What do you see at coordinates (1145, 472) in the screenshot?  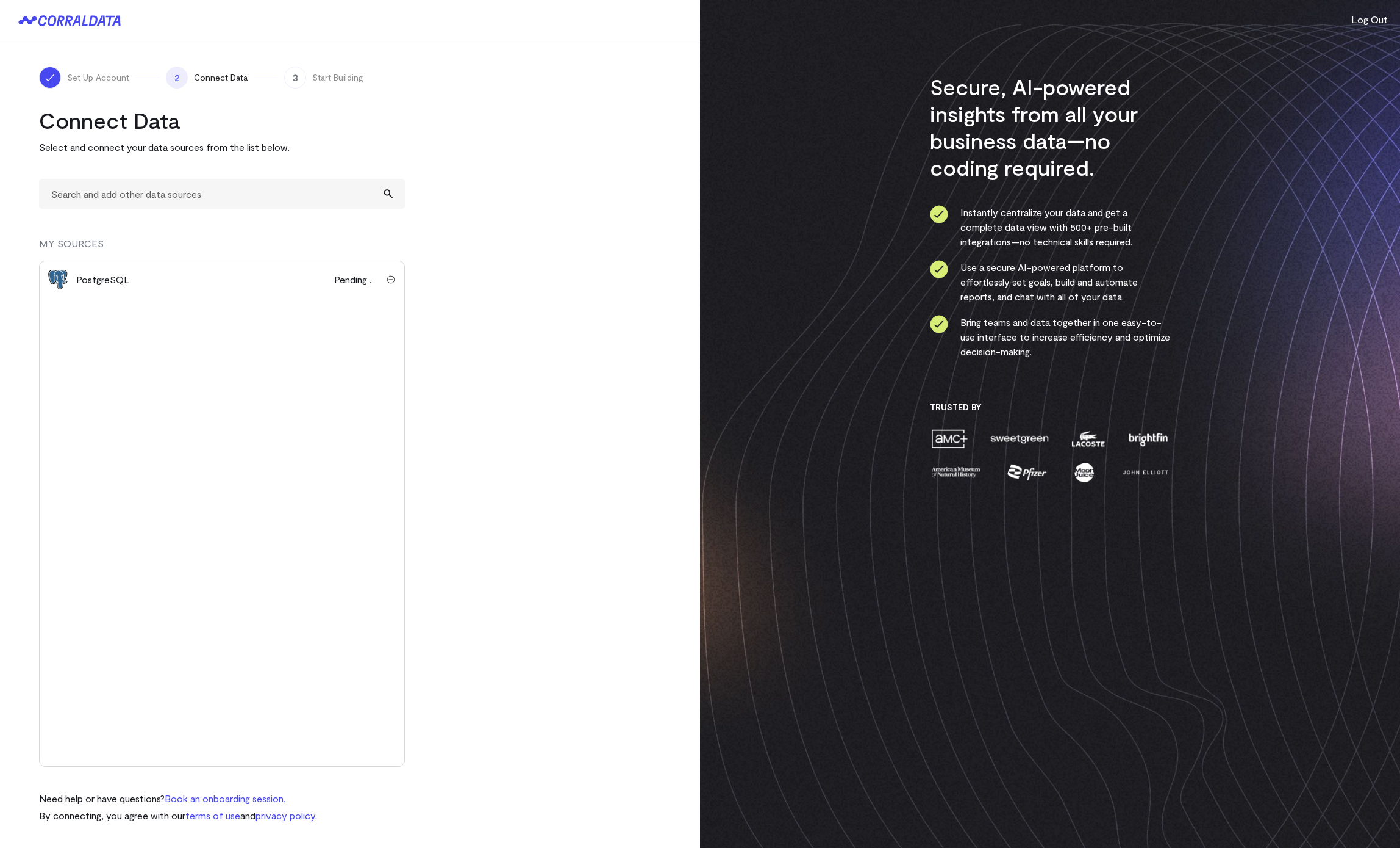 I see `img: john-elliott-25751c40.png` at bounding box center [1145, 472].